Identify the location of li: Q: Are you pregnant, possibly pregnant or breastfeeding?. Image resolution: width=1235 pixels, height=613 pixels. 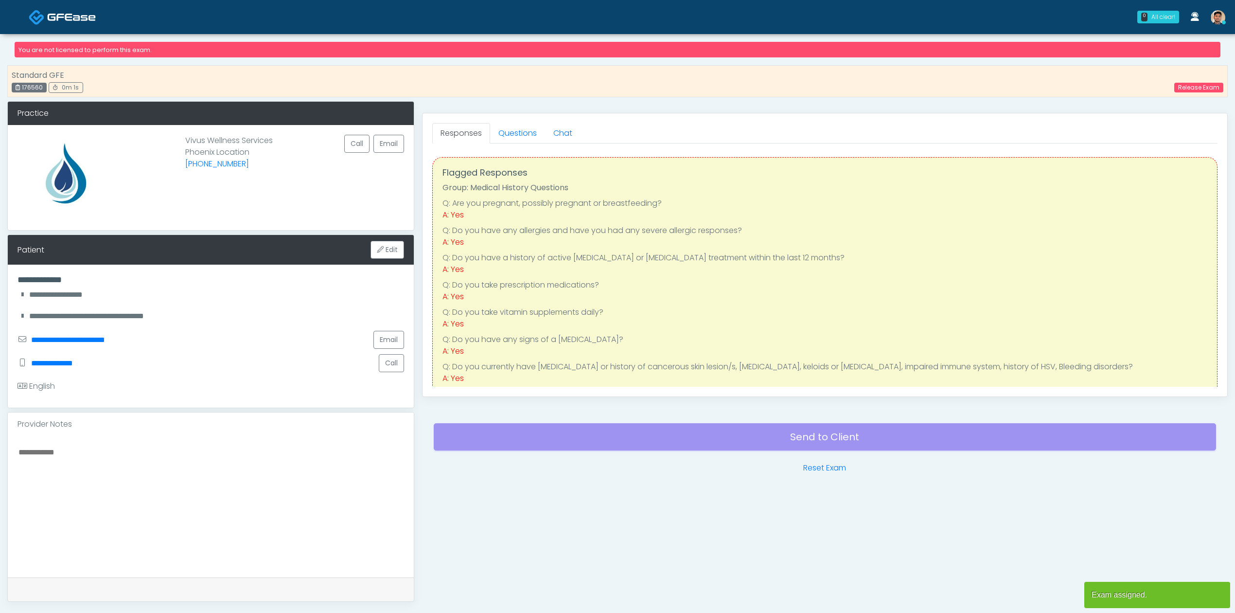
(825, 203).